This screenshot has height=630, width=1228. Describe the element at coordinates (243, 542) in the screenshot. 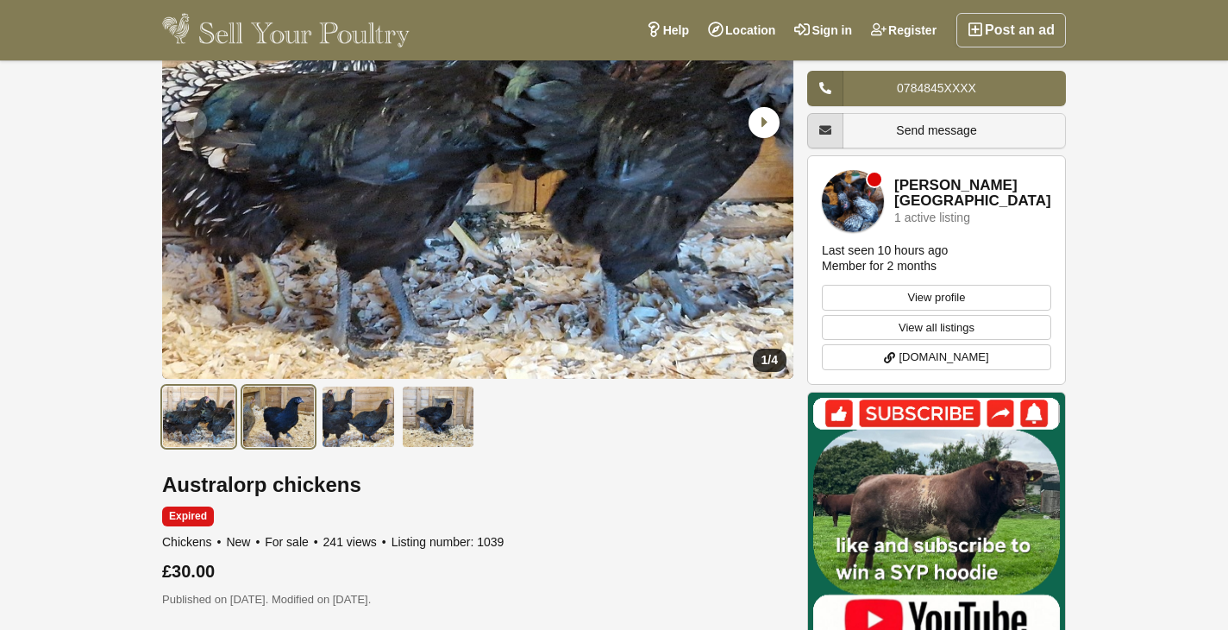

I see `span: New` at that location.